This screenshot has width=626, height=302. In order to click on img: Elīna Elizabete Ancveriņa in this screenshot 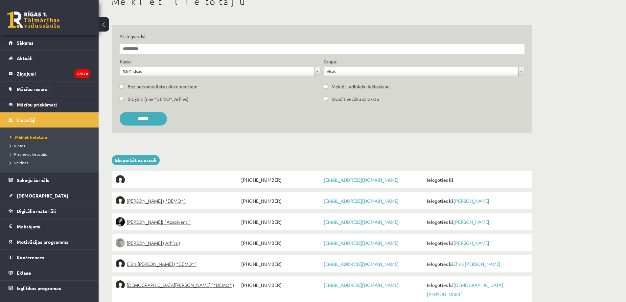, I will do `click(120, 201)`.